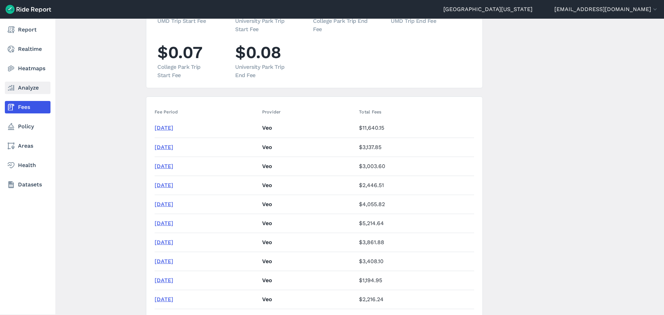  What do you see at coordinates (263, 25) in the screenshot?
I see `div: University Park Trip Start Fee` at bounding box center [263, 25].